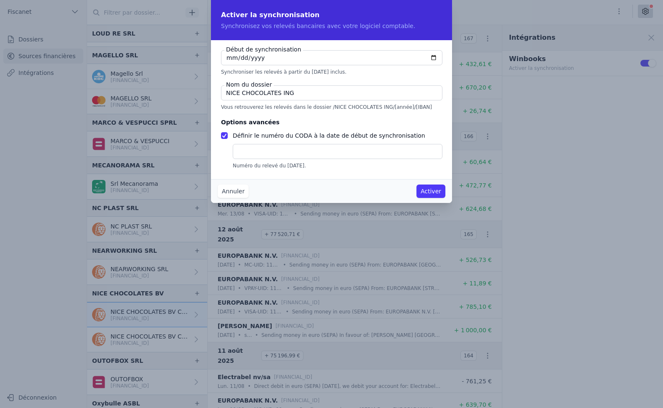 The width and height of the screenshot is (663, 408). Describe the element at coordinates (431, 191) in the screenshot. I see `button: Activer` at that location.